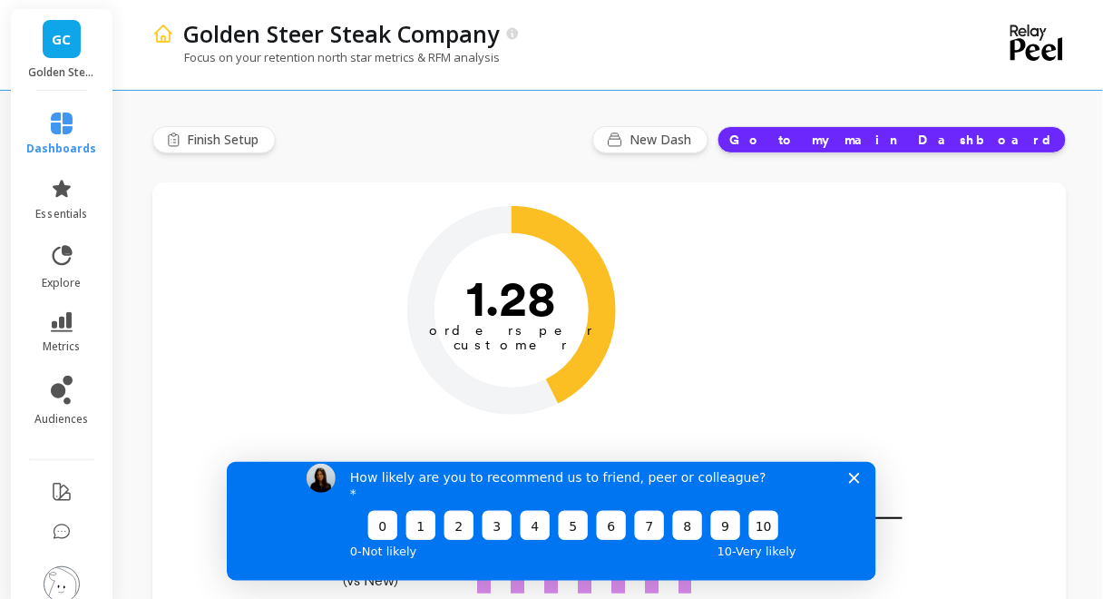 The image size is (1103, 599). What do you see at coordinates (484, 89) in the screenshot?
I see `div: 10 - Very likely` at bounding box center [484, 89].